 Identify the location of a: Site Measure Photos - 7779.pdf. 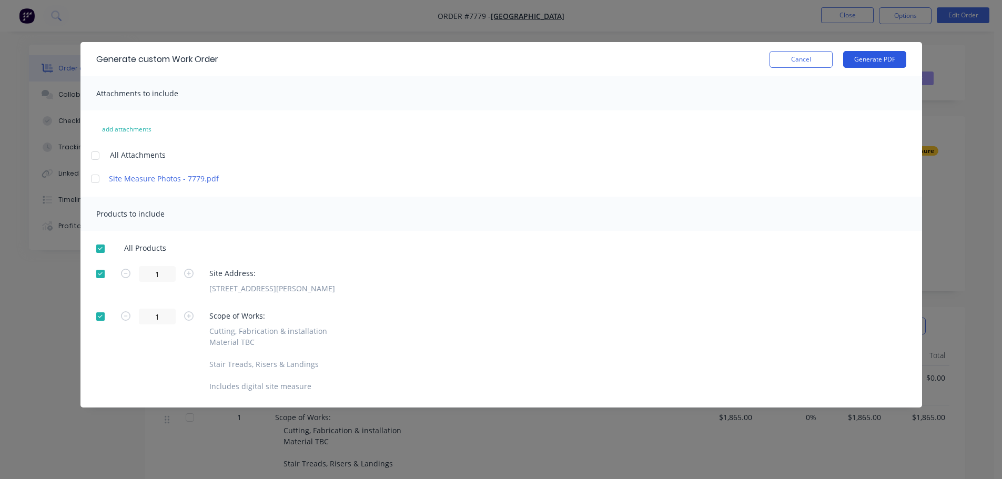
(201, 178).